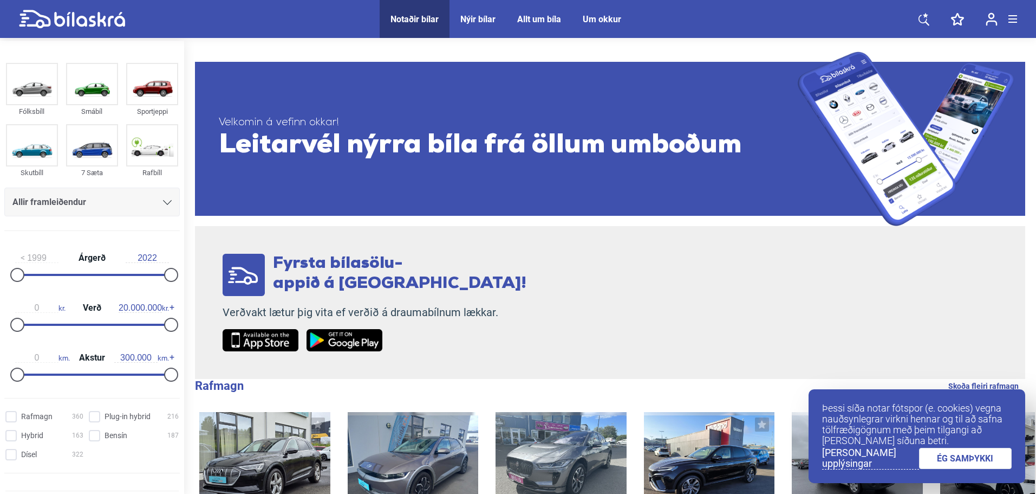 This screenshot has width=1036, height=494. What do you see at coordinates (92, 308) in the screenshot?
I see `span: Verð` at bounding box center [92, 308].